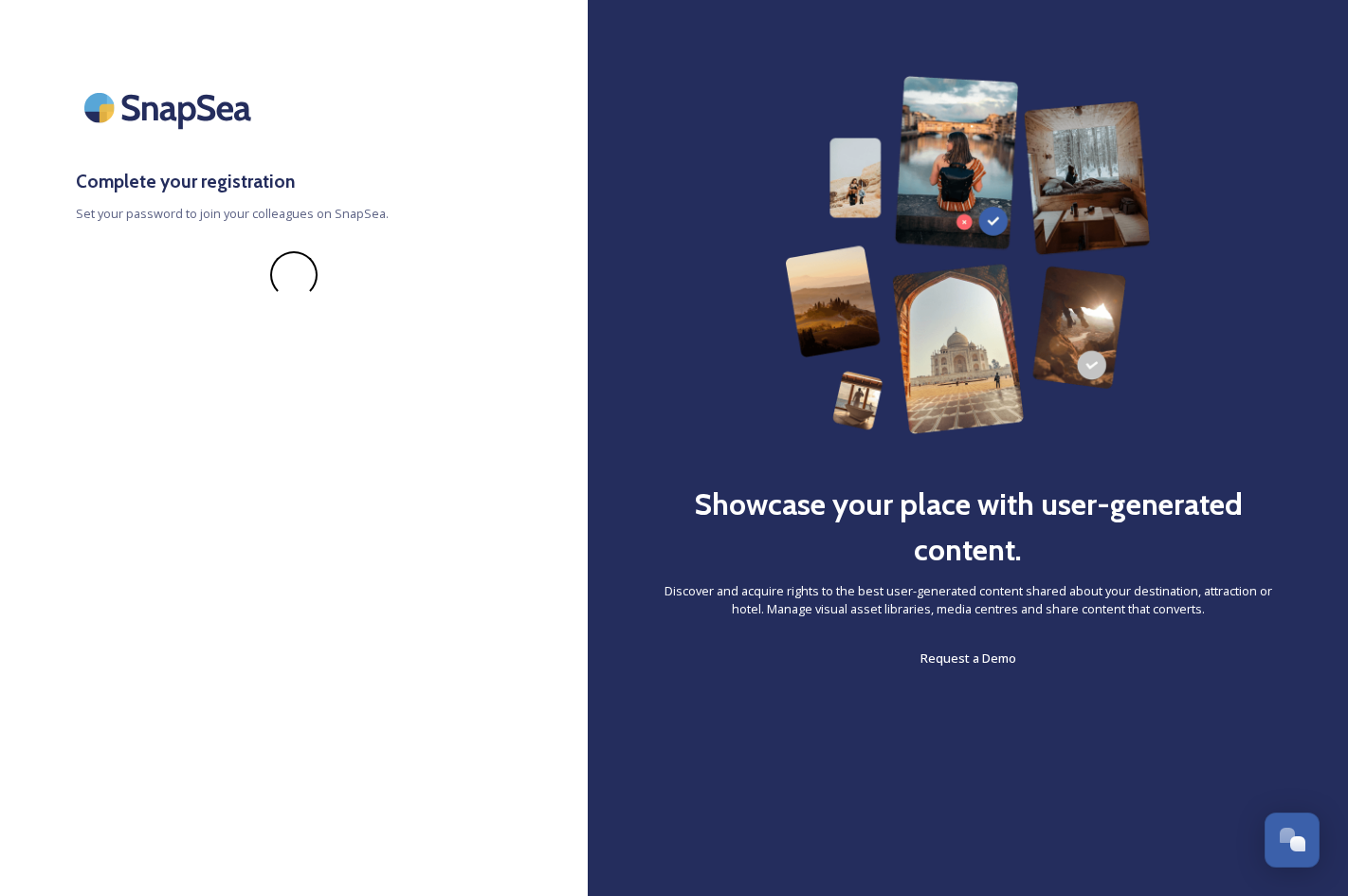 Image resolution: width=1348 pixels, height=896 pixels. What do you see at coordinates (968, 527) in the screenshot?
I see `h2: Showcase your place with user-generated content.` at bounding box center [968, 527].